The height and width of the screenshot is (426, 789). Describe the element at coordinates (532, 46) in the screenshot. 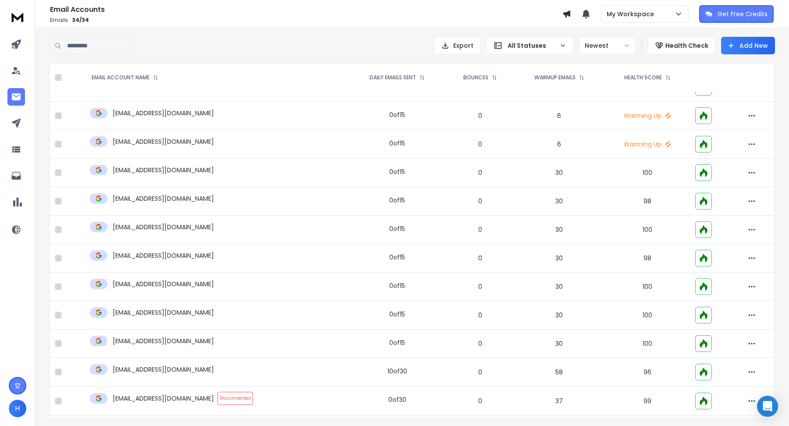

I see `p: All Statuses` at that location.